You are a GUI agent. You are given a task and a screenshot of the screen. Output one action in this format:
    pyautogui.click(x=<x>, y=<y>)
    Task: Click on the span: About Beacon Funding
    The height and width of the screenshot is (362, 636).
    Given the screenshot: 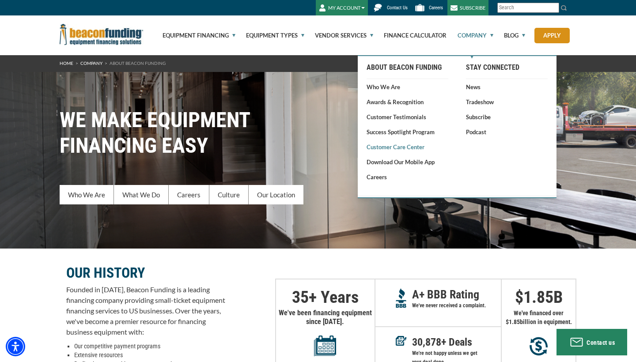 What is the action you would take?
    pyautogui.click(x=137, y=63)
    